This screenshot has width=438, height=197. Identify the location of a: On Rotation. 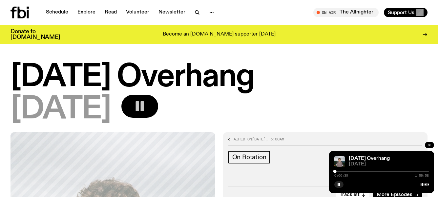
(250, 157).